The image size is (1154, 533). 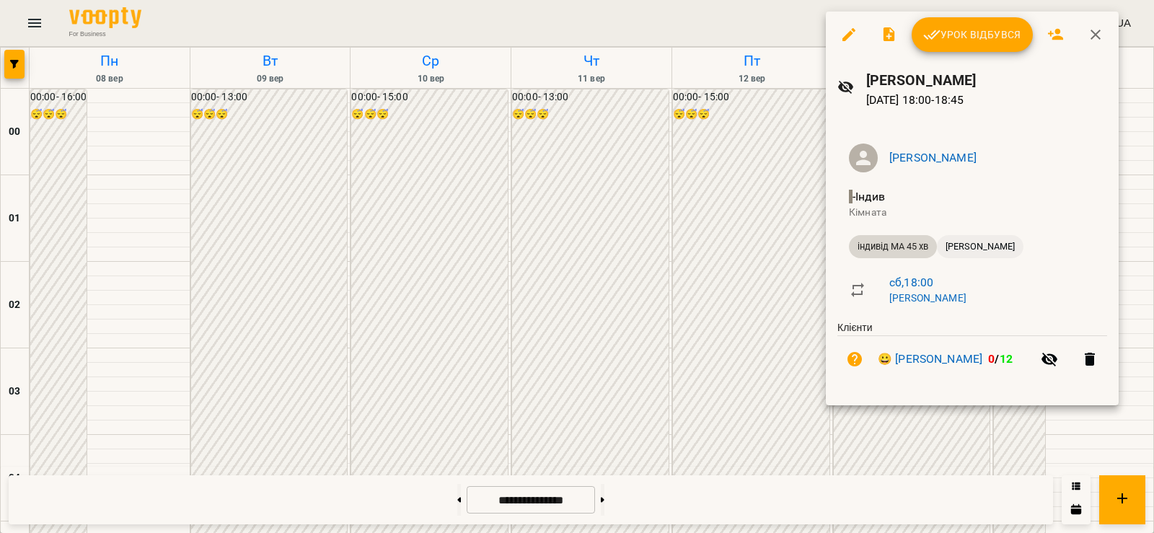 I want to click on a: сб , 18:00, so click(x=911, y=282).